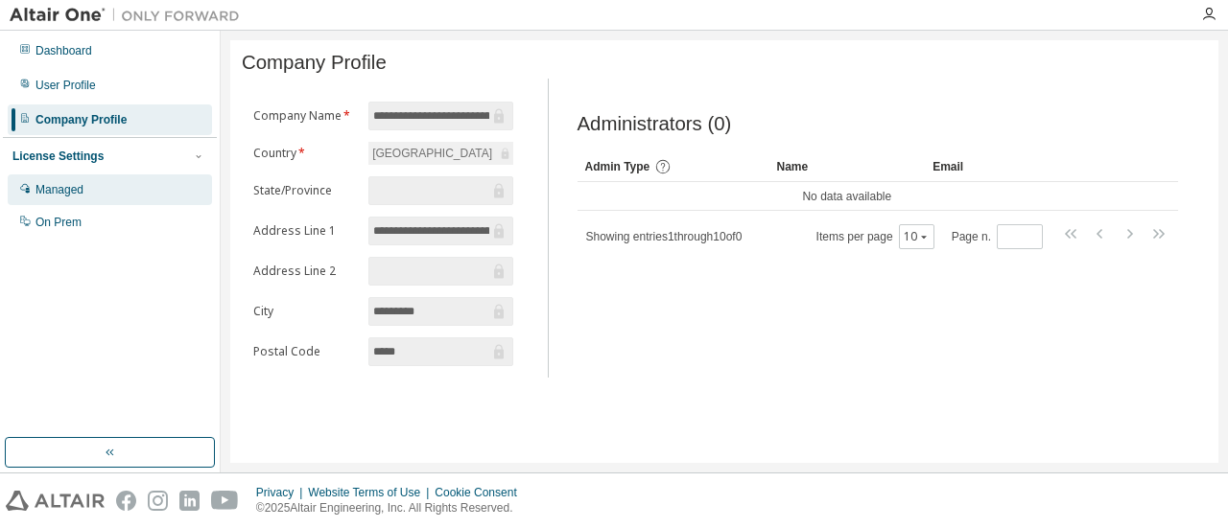  Describe the element at coordinates (126, 501) in the screenshot. I see `img: facebook.svg` at that location.